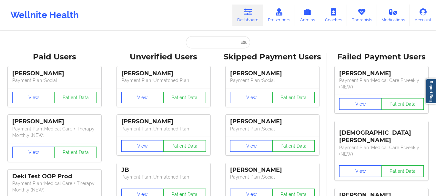  What do you see at coordinates (381, 57) in the screenshot?
I see `div: Failed Payment Users` at bounding box center [381, 57].